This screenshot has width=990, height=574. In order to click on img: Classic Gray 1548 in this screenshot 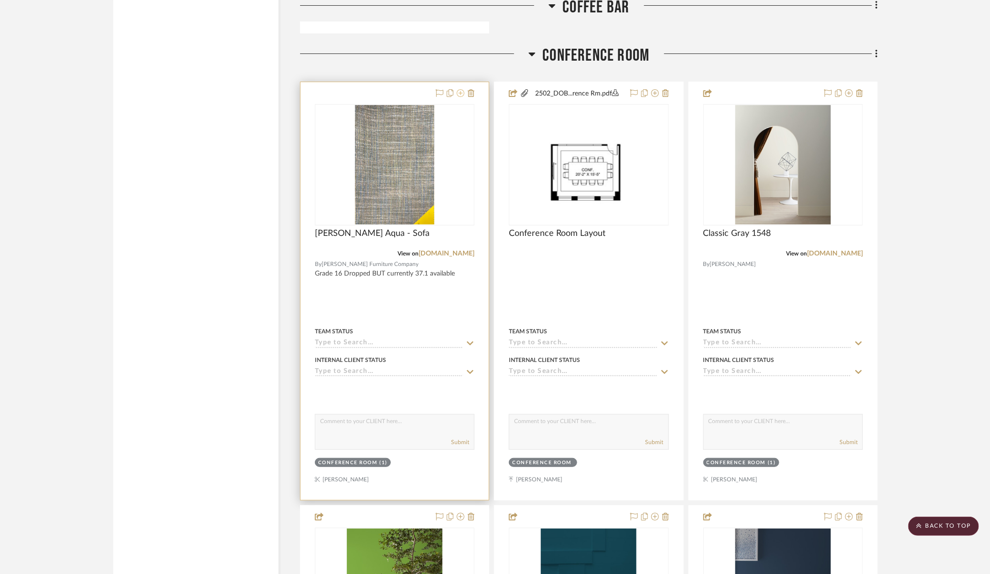, I will do `click(783, 165)`.